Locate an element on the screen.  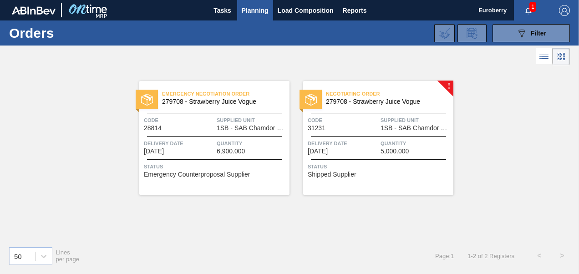
div: Order Review Request is located at coordinates (472, 33).